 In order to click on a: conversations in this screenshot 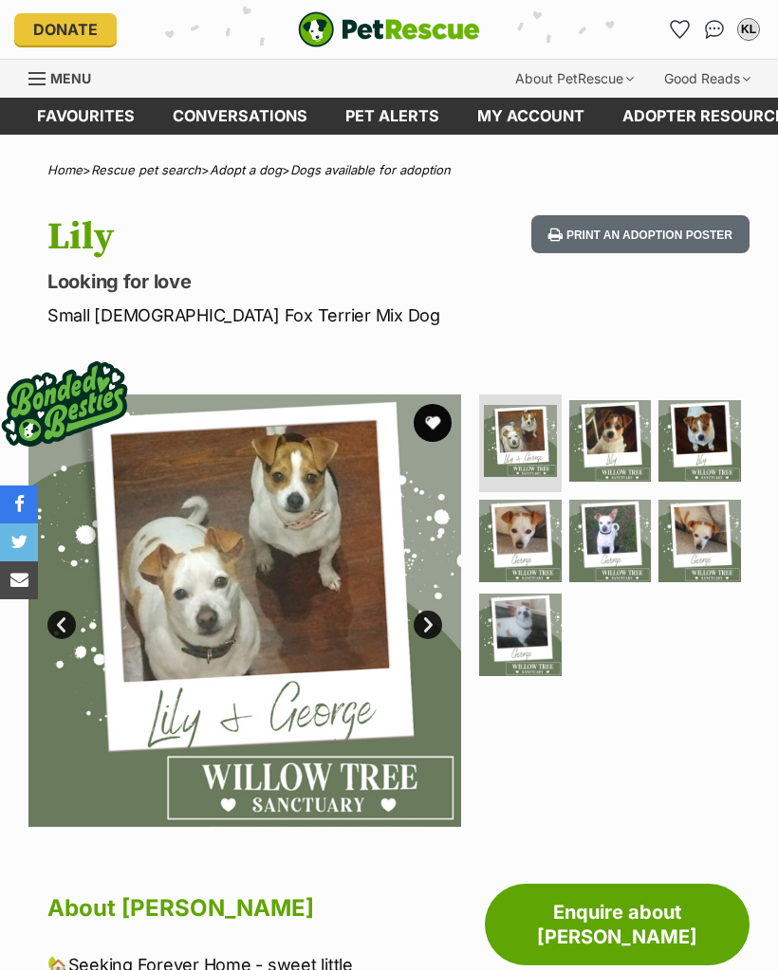, I will do `click(240, 116)`.